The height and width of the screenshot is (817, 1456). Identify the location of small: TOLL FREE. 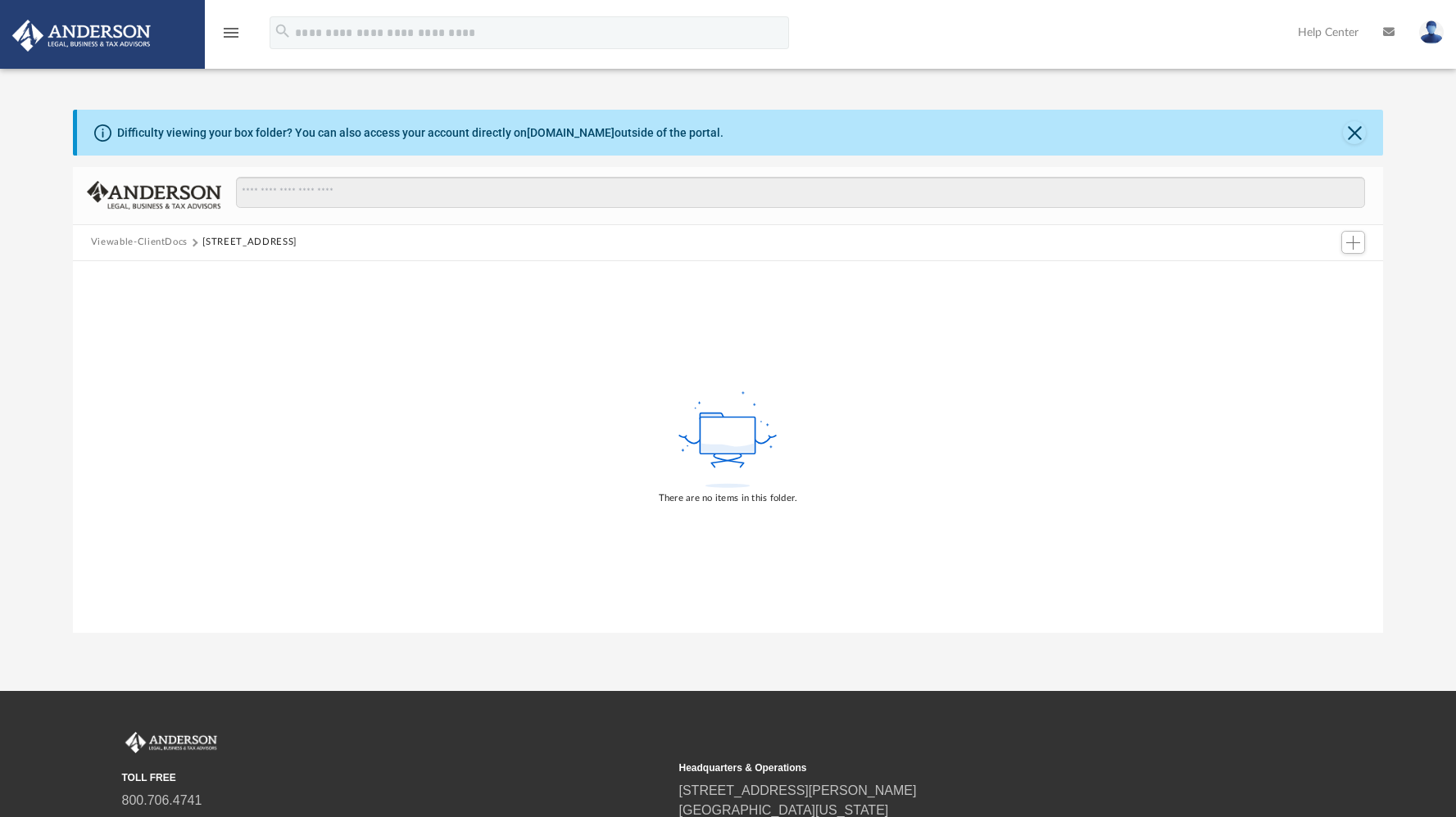
(394, 778).